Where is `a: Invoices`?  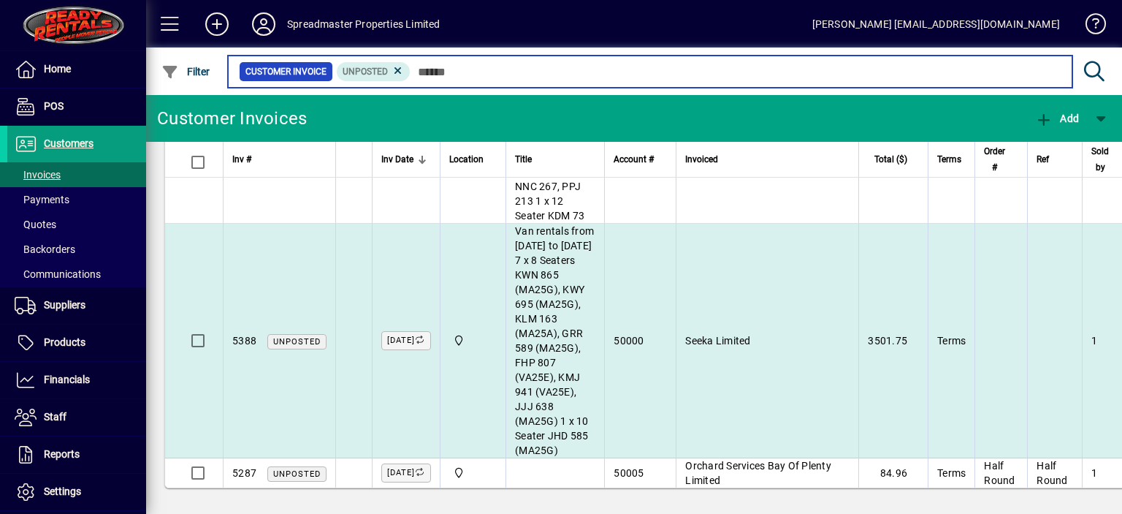
a: Invoices is located at coordinates (77, 175).